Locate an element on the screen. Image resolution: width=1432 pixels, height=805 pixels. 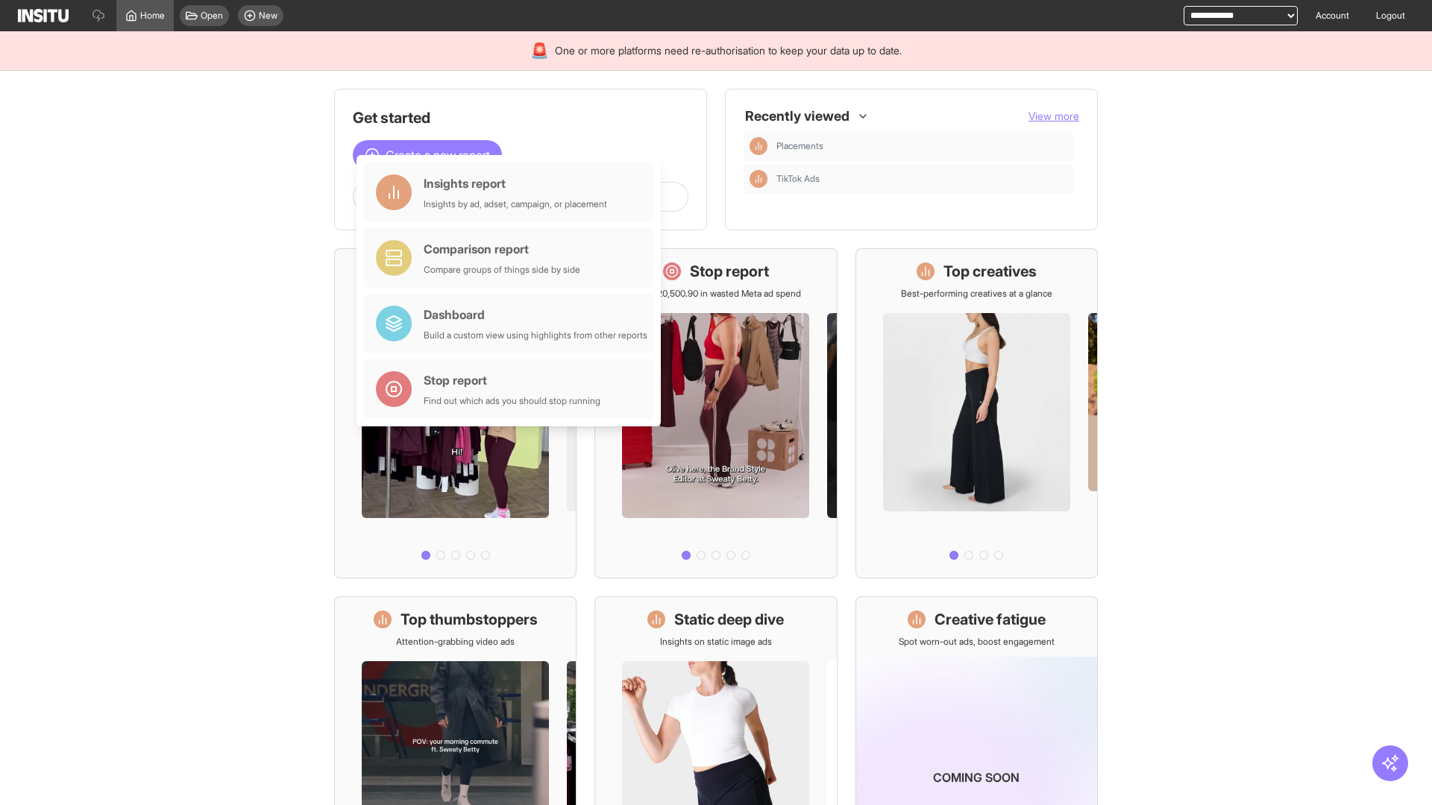
div: Stop report is located at coordinates (511, 380).